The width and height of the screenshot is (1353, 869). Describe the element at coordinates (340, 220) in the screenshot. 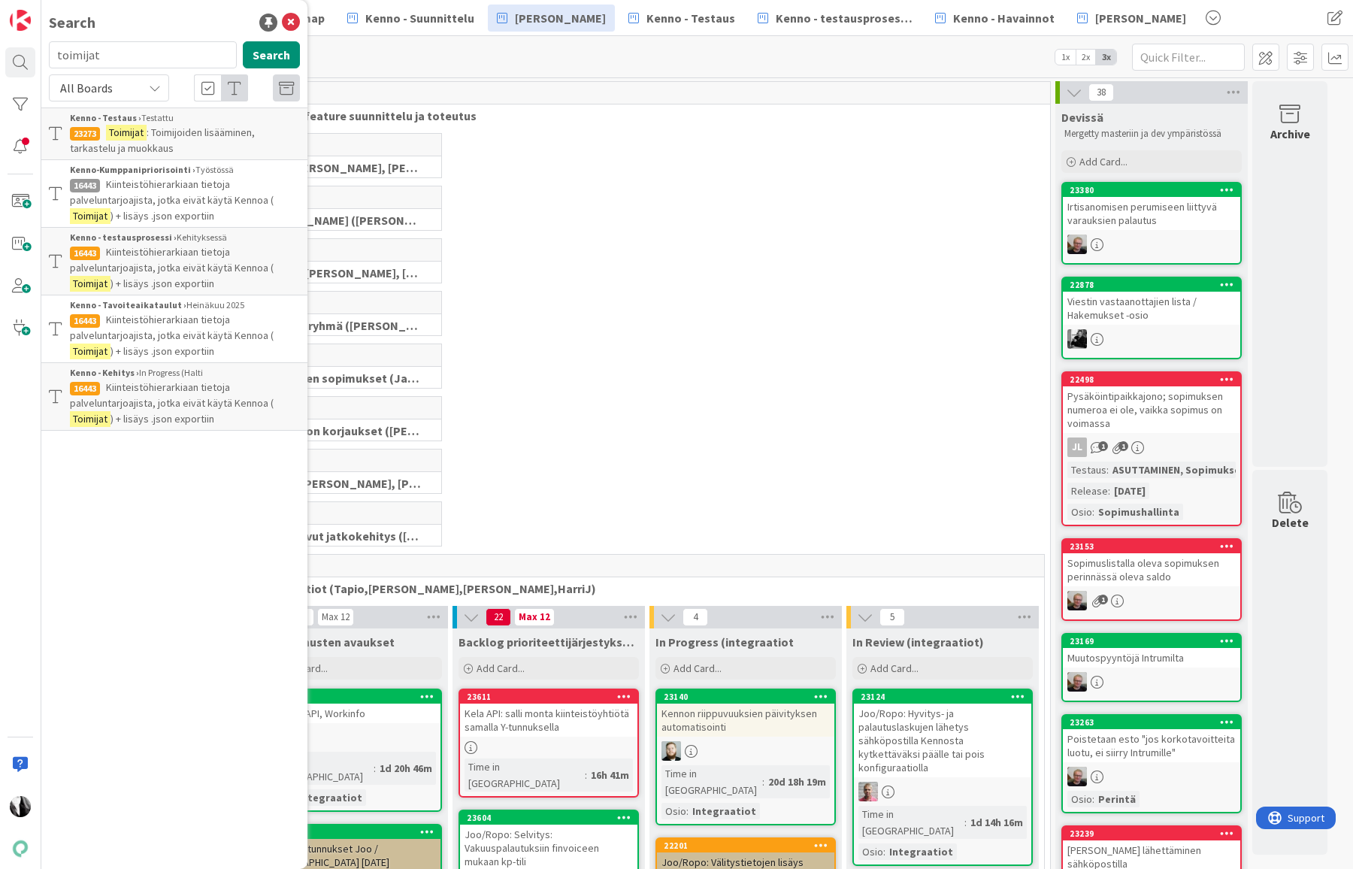

I see `span: Halti (Sebastian, VilleH, Riikka, Antti, MikkoV, PetriH, PetriM)` at that location.